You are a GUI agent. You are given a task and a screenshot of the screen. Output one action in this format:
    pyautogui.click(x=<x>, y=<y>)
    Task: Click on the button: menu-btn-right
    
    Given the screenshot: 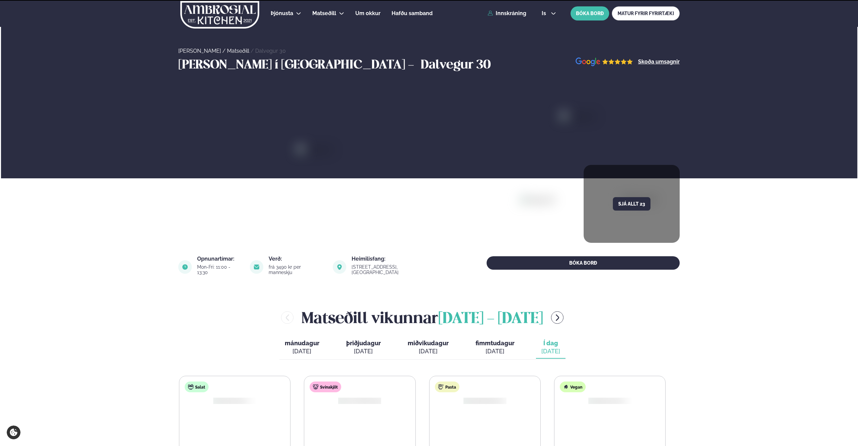 What is the action you would take?
    pyautogui.click(x=557, y=317)
    